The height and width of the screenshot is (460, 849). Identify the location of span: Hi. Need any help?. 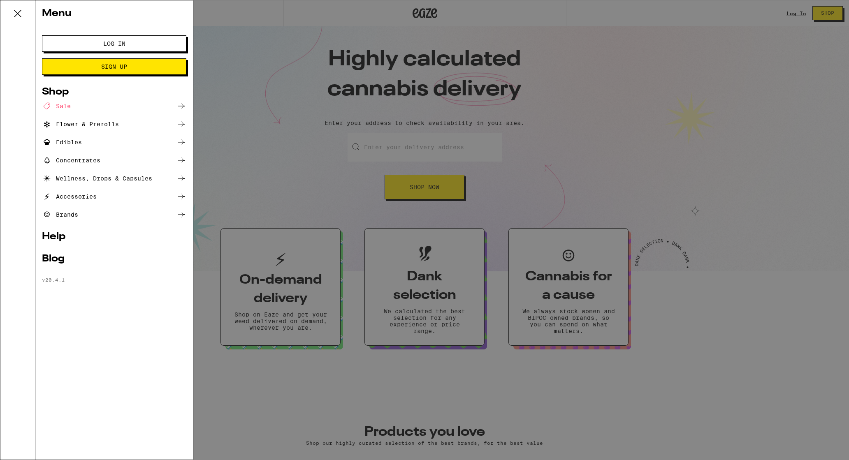
(32, 9).